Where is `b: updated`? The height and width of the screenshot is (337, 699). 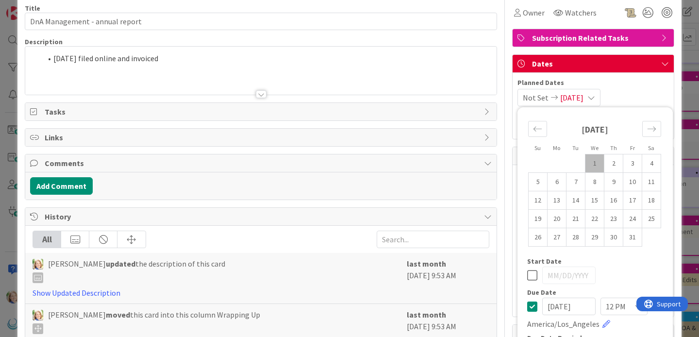
b: updated is located at coordinates (120, 264).